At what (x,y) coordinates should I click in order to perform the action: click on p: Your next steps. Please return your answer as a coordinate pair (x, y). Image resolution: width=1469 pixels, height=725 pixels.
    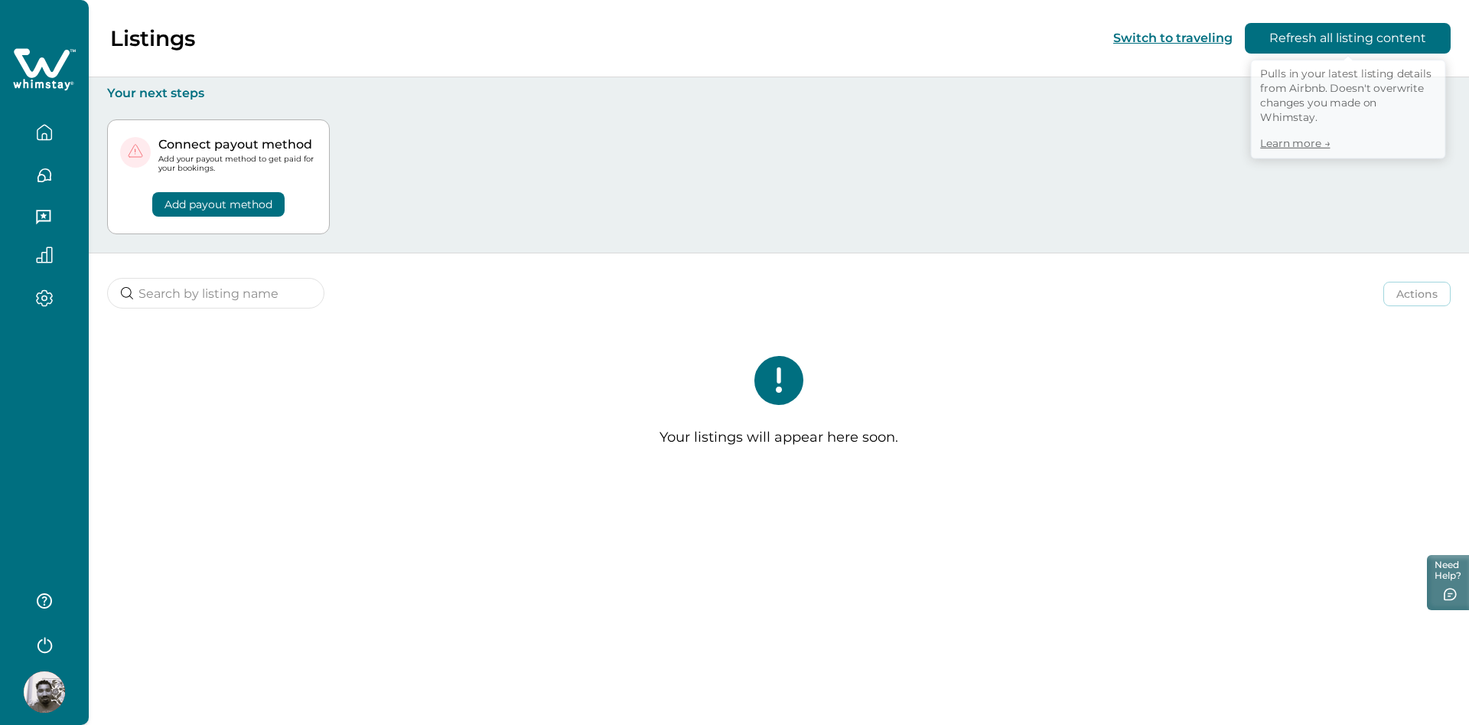
    Looking at the image, I should click on (779, 93).